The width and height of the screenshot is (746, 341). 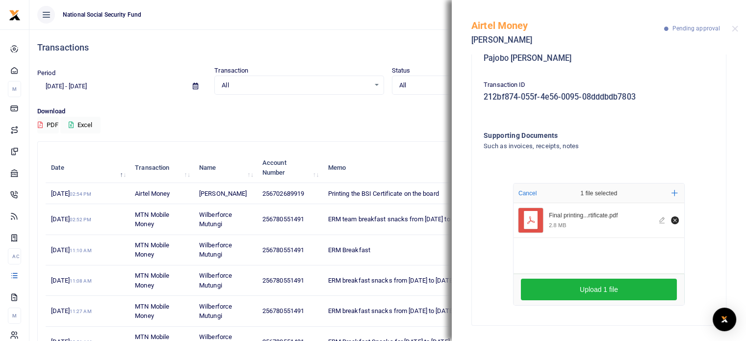 I want to click on button: Remove file, so click(x=675, y=220).